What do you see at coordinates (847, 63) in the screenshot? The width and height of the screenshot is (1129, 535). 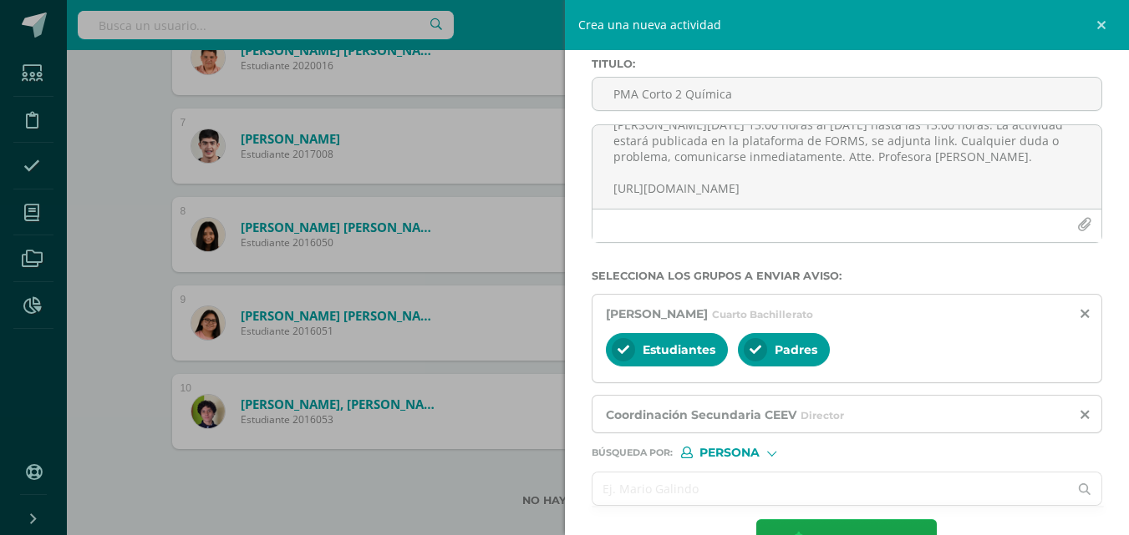 I see `label: Titulo :` at bounding box center [847, 63].